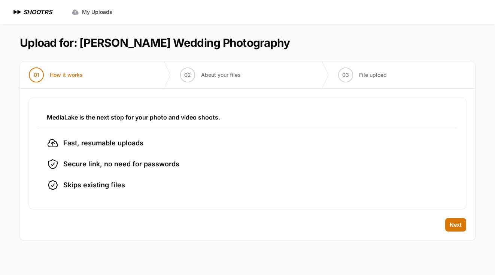 The height and width of the screenshot is (275, 495). I want to click on span: About your files, so click(221, 75).